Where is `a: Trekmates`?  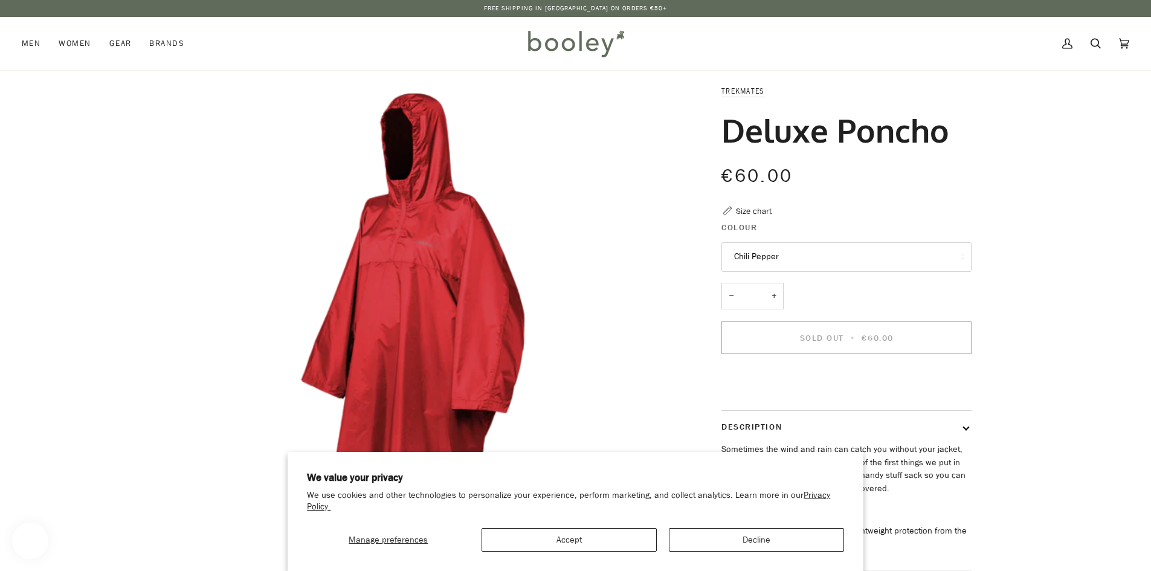 a: Trekmates is located at coordinates (743, 91).